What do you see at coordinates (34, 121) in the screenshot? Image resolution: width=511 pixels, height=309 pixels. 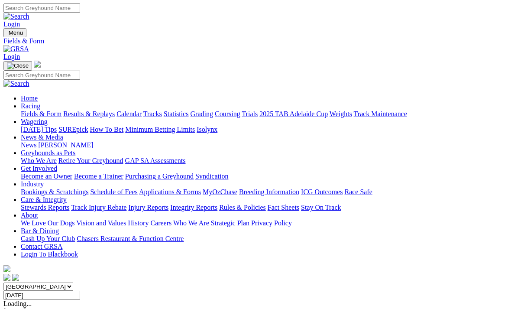 I see `a: Wagering` at bounding box center [34, 121].